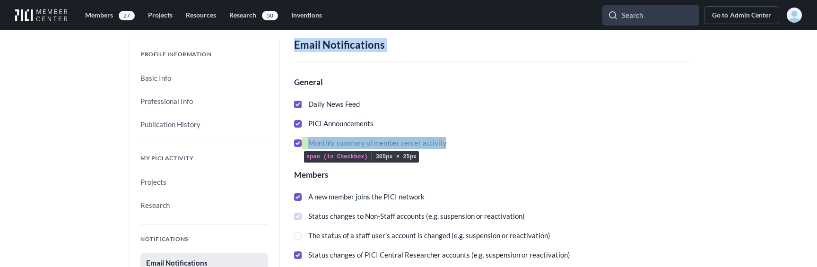  I want to click on a: Publication History, so click(204, 124).